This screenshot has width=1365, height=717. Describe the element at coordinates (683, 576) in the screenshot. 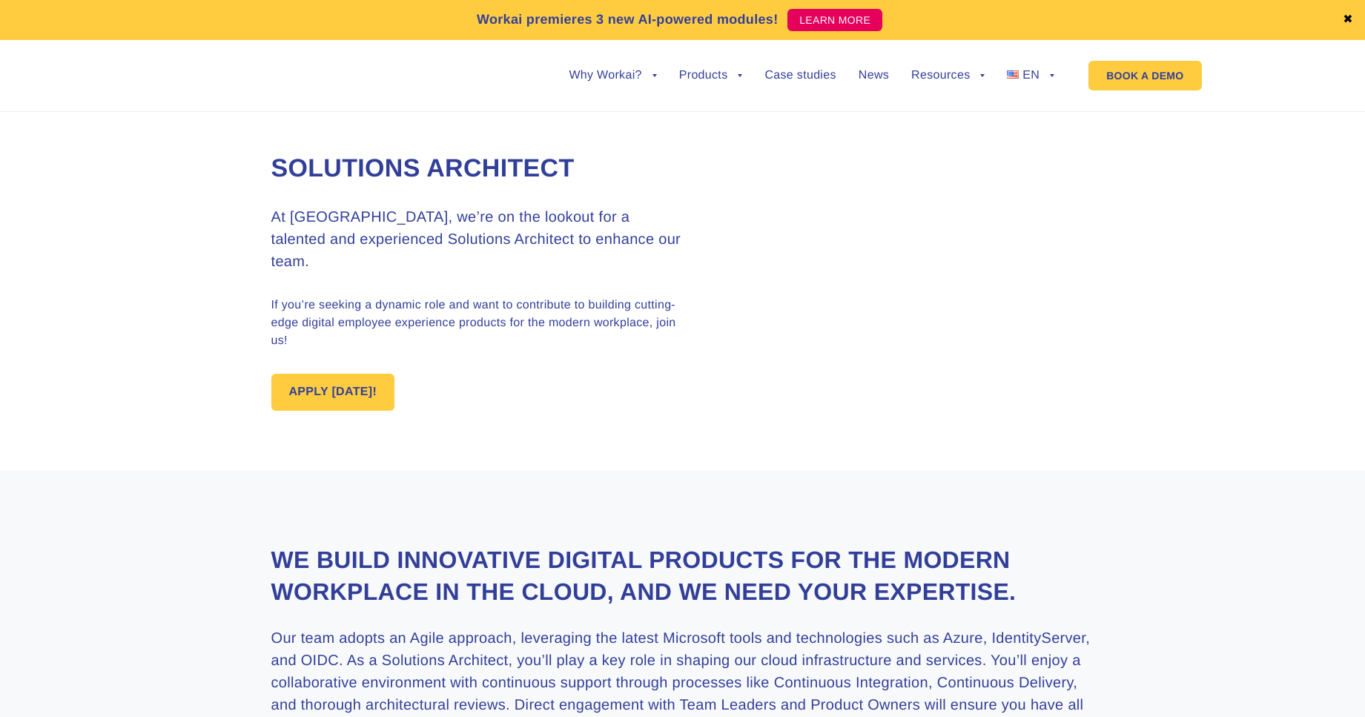

I see `h2: We build innovative digital products for the modern workplace in the Cloud, and we need your expe...` at that location.